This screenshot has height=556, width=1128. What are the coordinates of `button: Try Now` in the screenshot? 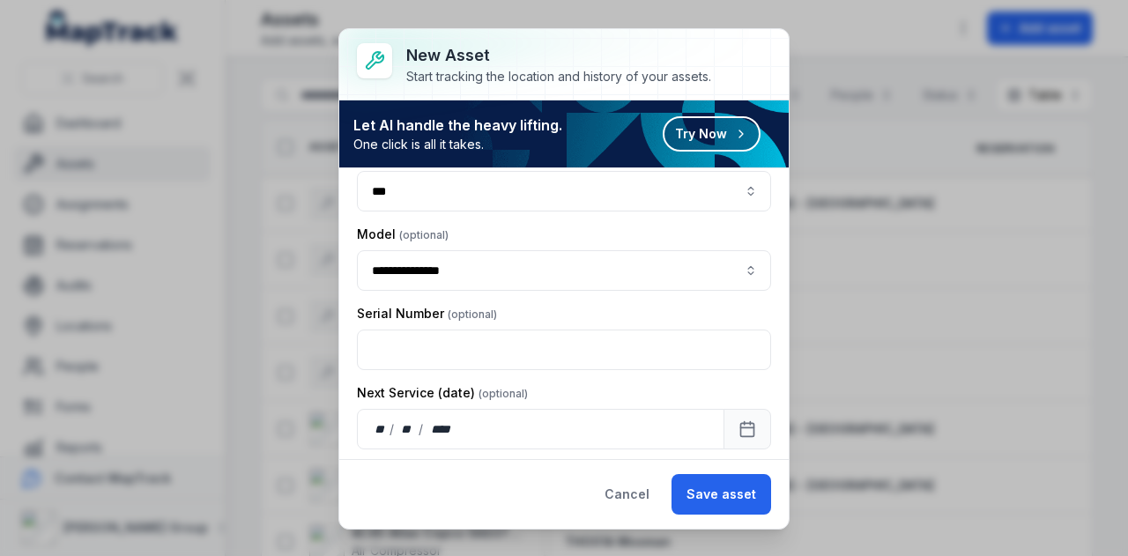 It's located at (711, 134).